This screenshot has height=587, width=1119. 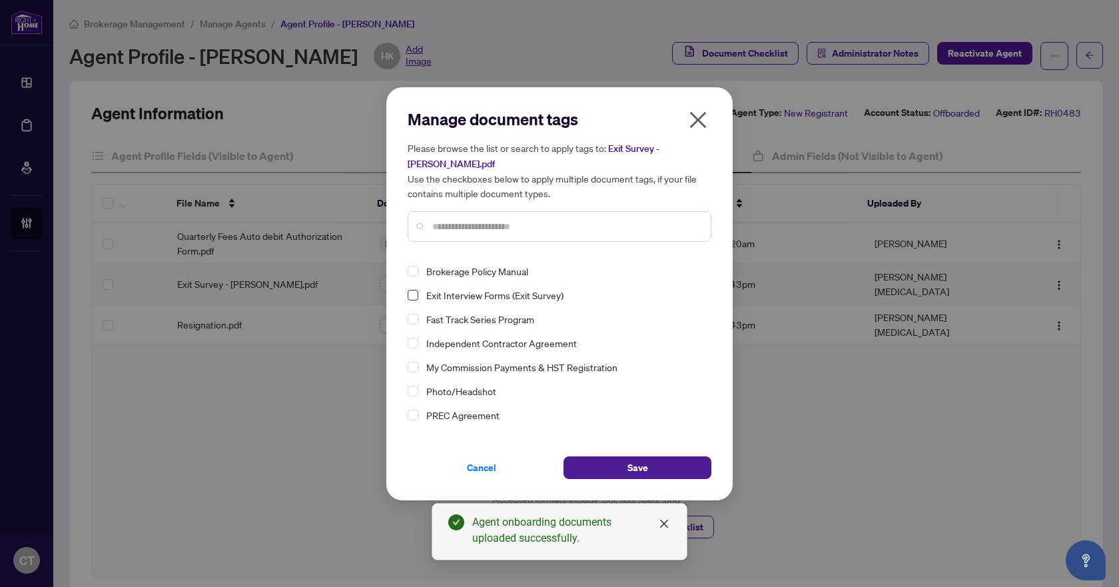 What do you see at coordinates (1086, 560) in the screenshot?
I see `button: Open asap` at bounding box center [1086, 560].